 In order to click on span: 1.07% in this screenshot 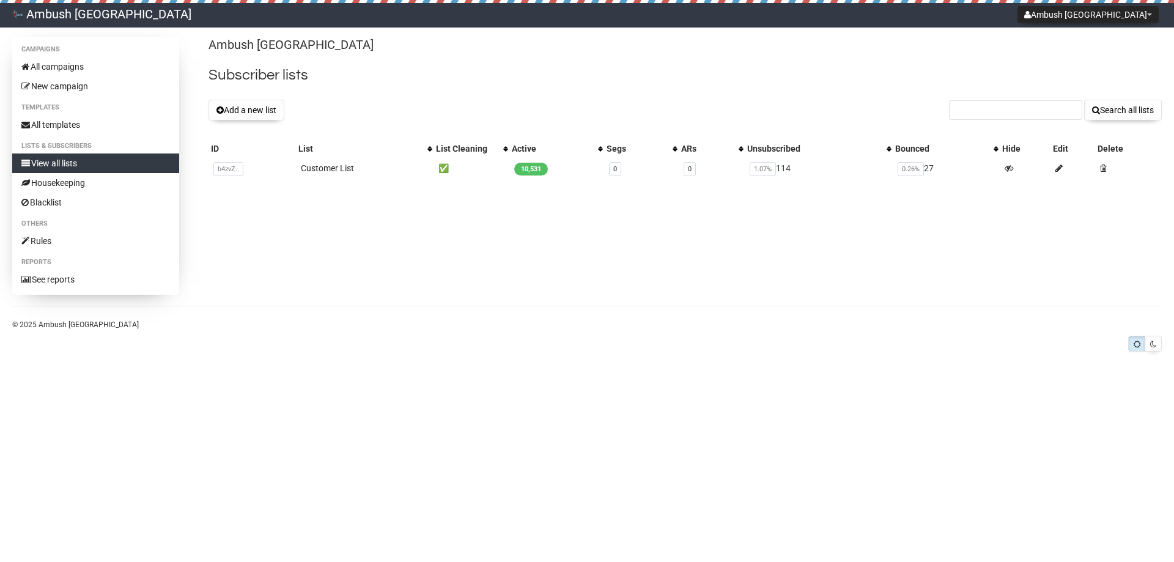, I will do `click(763, 169)`.